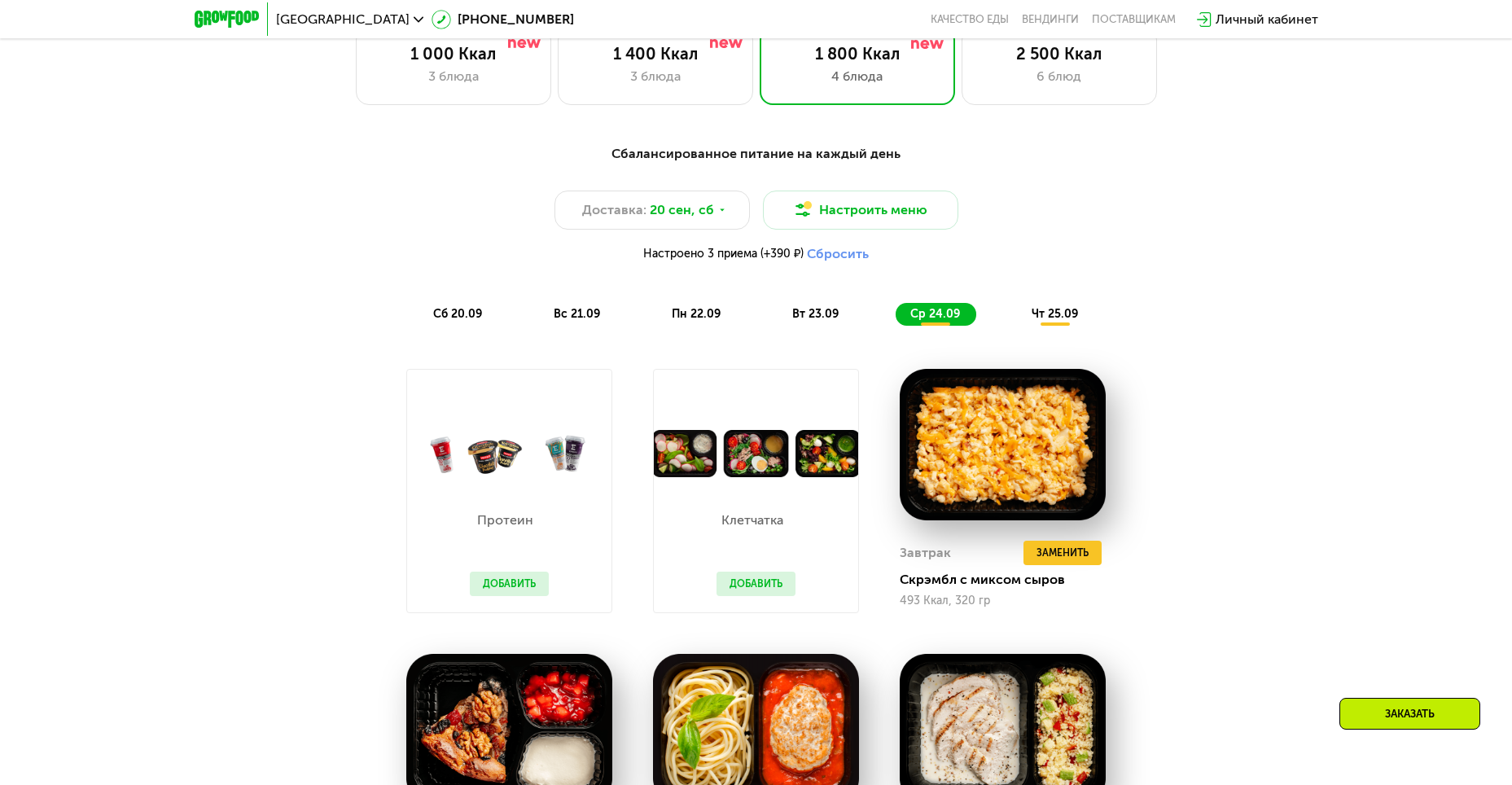  I want to click on div: Сбалансированное питание на каждый день, so click(756, 153).